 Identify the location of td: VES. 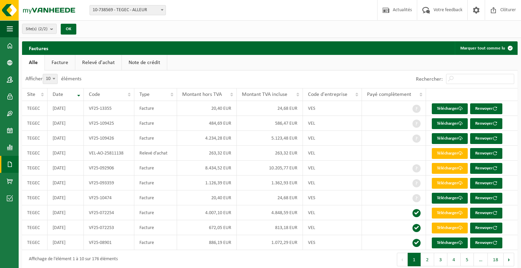
(332, 198).